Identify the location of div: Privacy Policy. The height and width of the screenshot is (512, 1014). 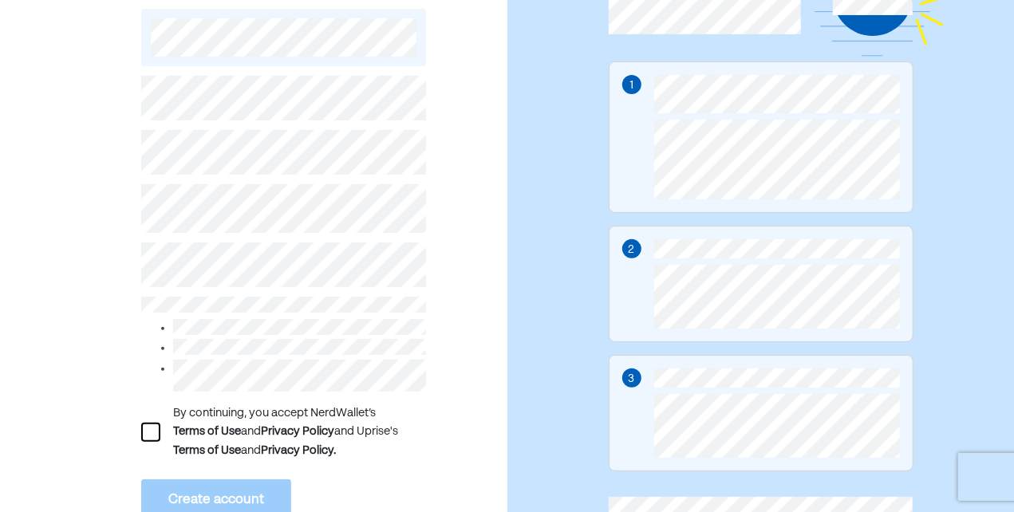
(298, 432).